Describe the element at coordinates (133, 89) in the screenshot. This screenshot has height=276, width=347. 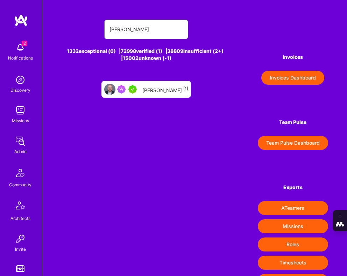
I see `img: A.Teamer in Residence` at that location.